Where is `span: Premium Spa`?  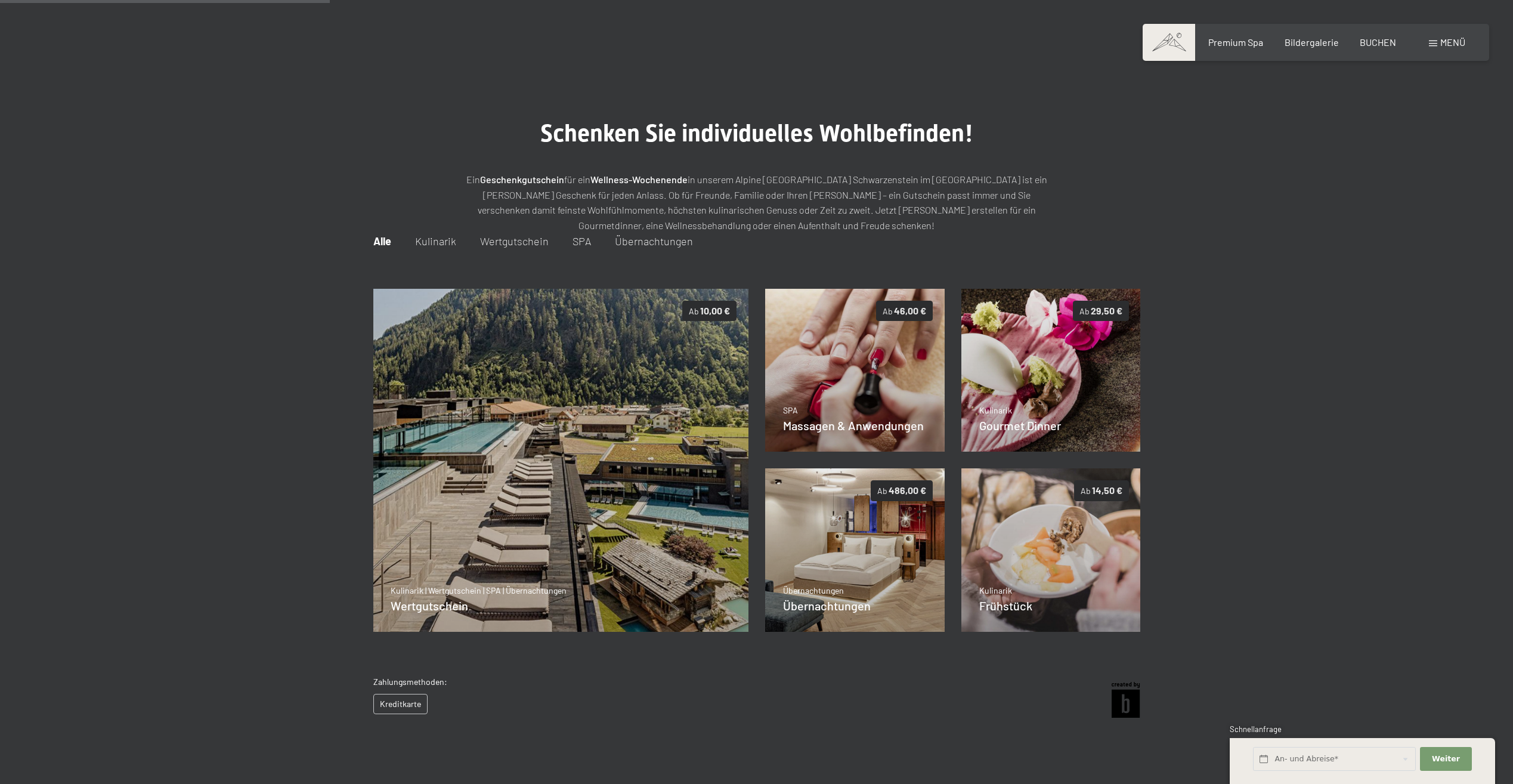 span: Premium Spa is located at coordinates (1236, 42).